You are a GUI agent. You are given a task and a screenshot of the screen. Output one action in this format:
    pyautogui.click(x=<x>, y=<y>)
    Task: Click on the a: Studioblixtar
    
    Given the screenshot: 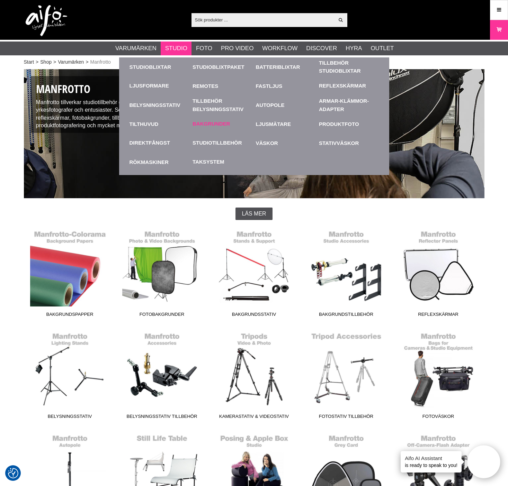 What is the action you would take?
    pyautogui.click(x=159, y=67)
    